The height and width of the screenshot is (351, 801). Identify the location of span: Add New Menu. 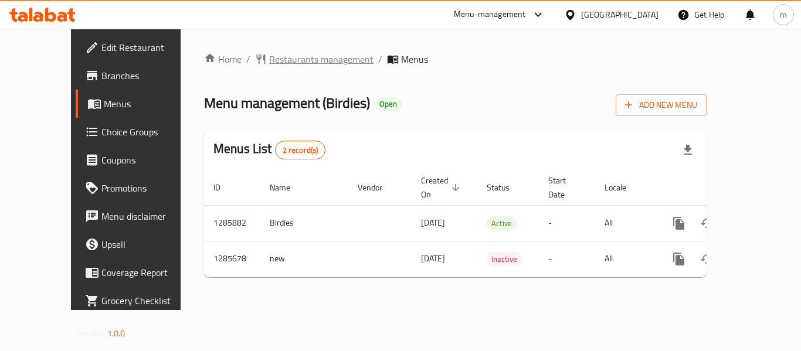
(661, 105).